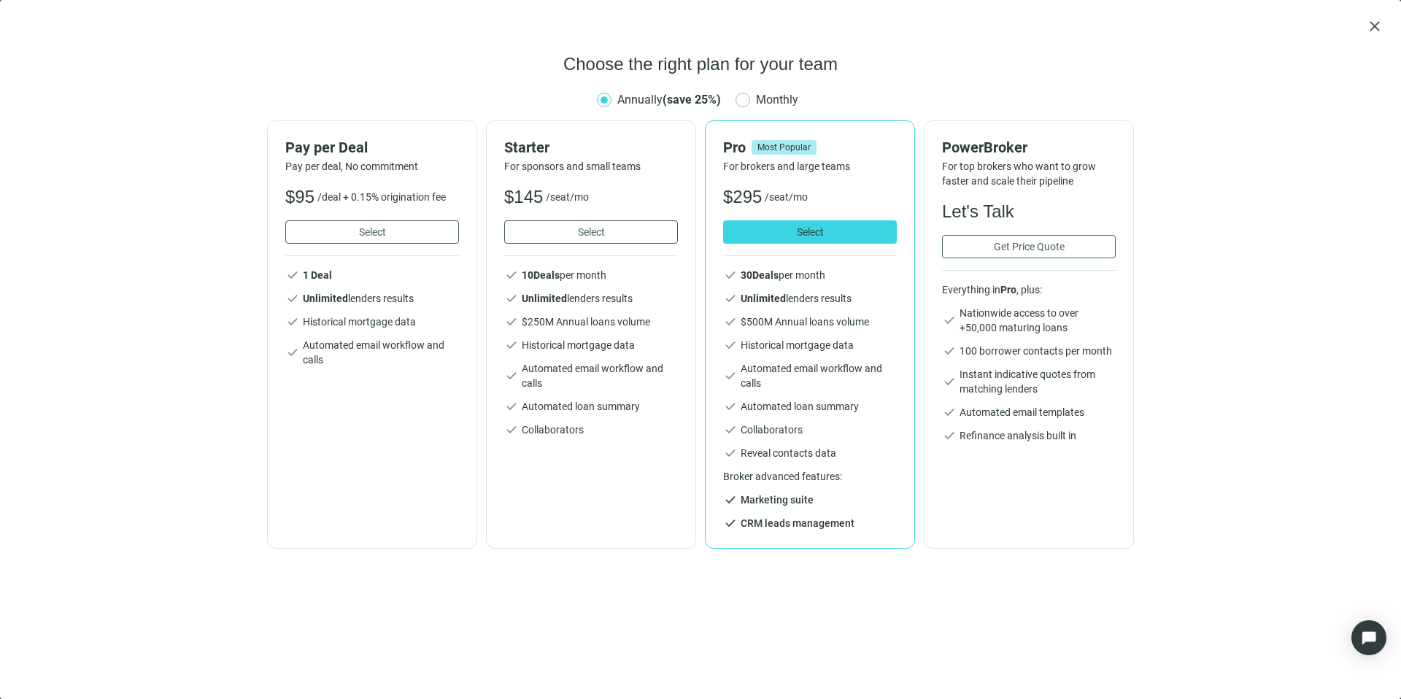 The height and width of the screenshot is (699, 1401). Describe the element at coordinates (692, 99) in the screenshot. I see `b: (save 25%)` at that location.